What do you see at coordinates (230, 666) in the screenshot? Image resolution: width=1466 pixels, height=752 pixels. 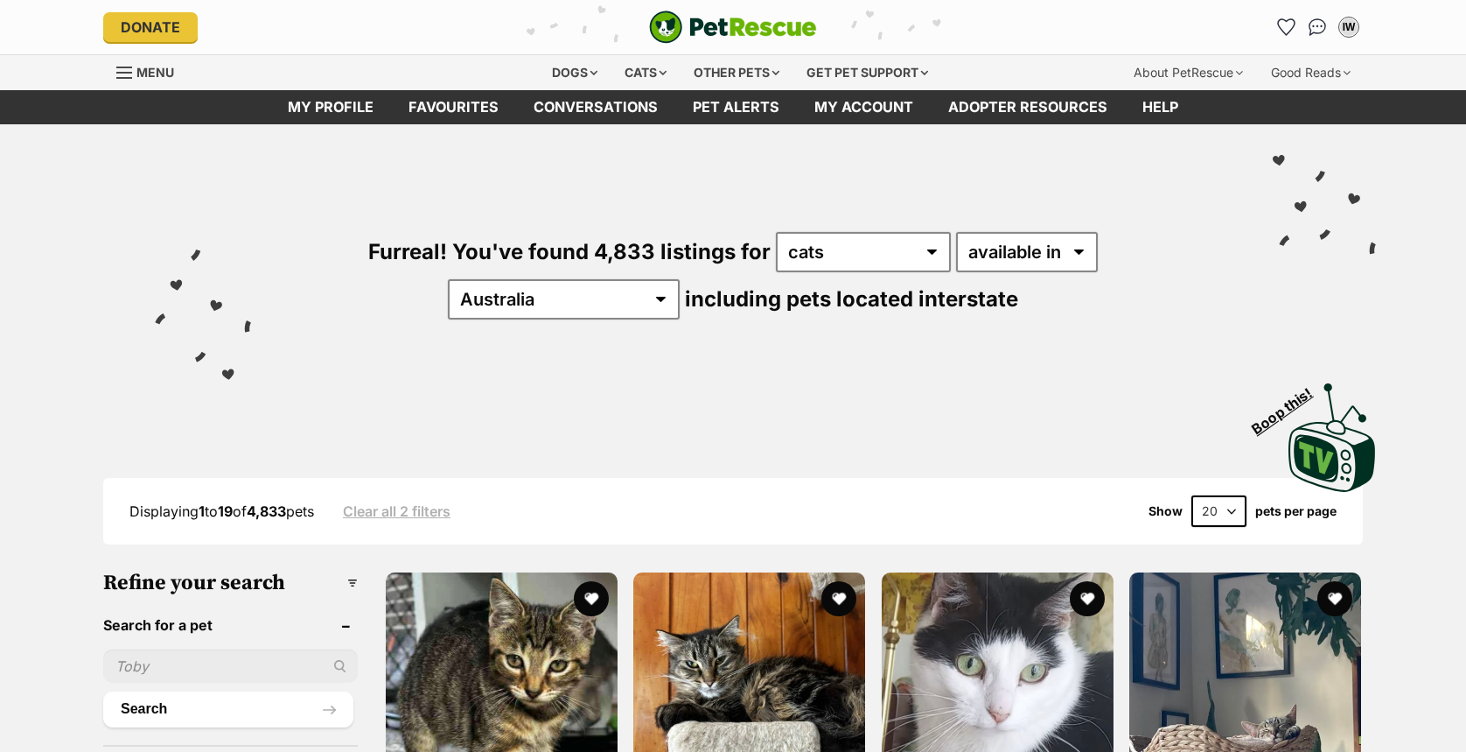 I see `input: Toby` at bounding box center [230, 666].